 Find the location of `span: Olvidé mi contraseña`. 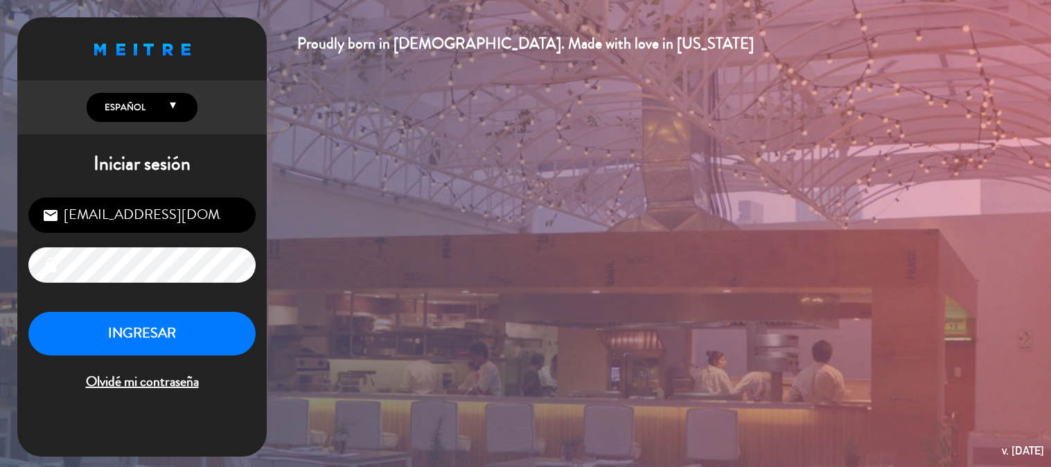

span: Olvidé mi contraseña is located at coordinates (142, 382).